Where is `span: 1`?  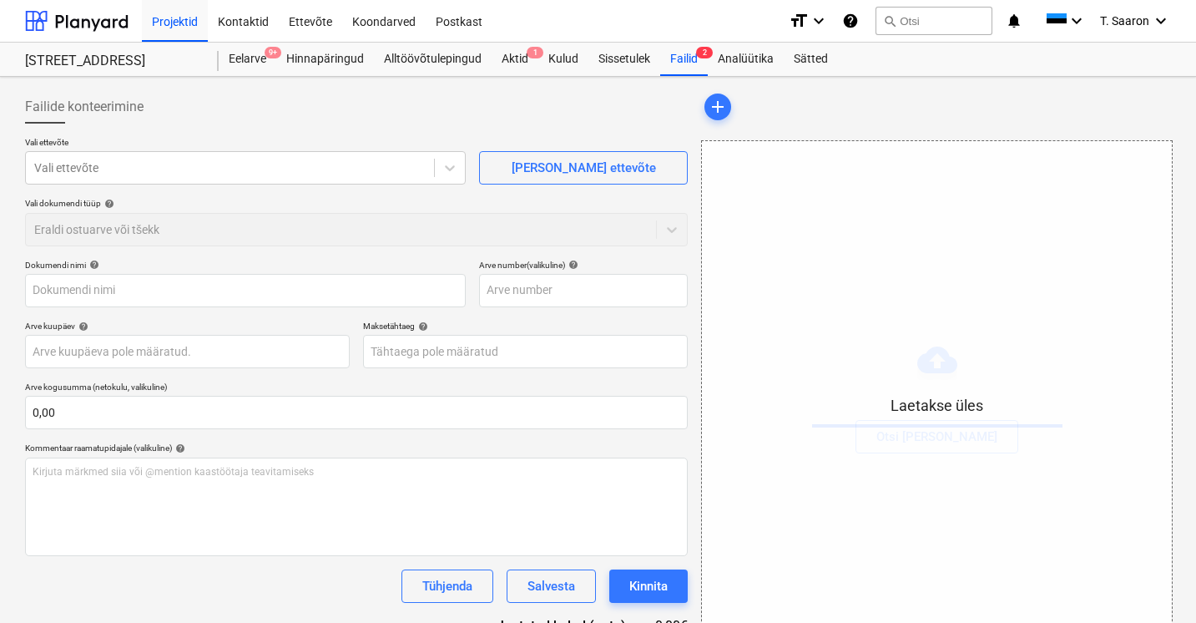
span: 1 is located at coordinates (535, 53).